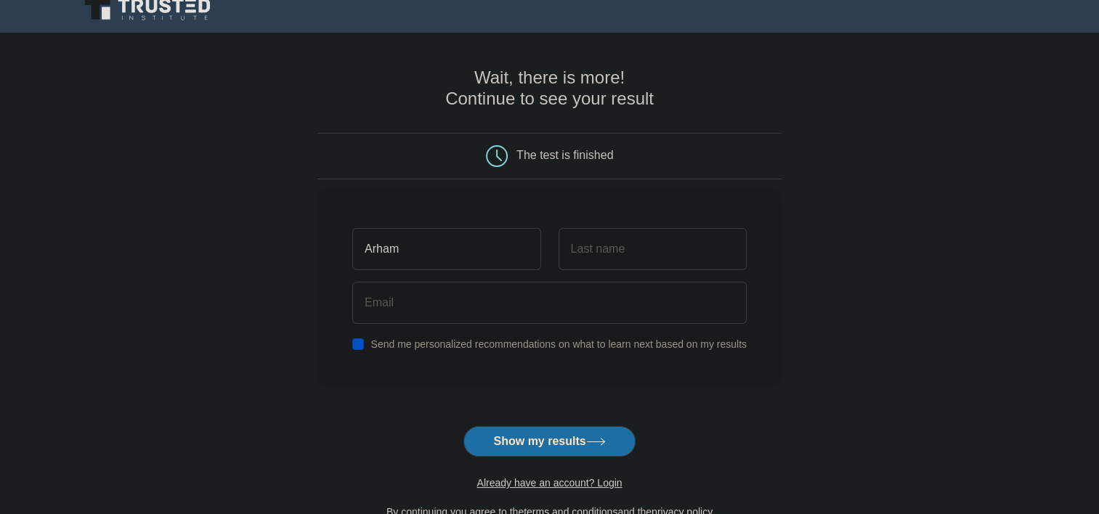 This screenshot has height=514, width=1099. What do you see at coordinates (652, 249) in the screenshot?
I see `input: Last name` at bounding box center [652, 249].